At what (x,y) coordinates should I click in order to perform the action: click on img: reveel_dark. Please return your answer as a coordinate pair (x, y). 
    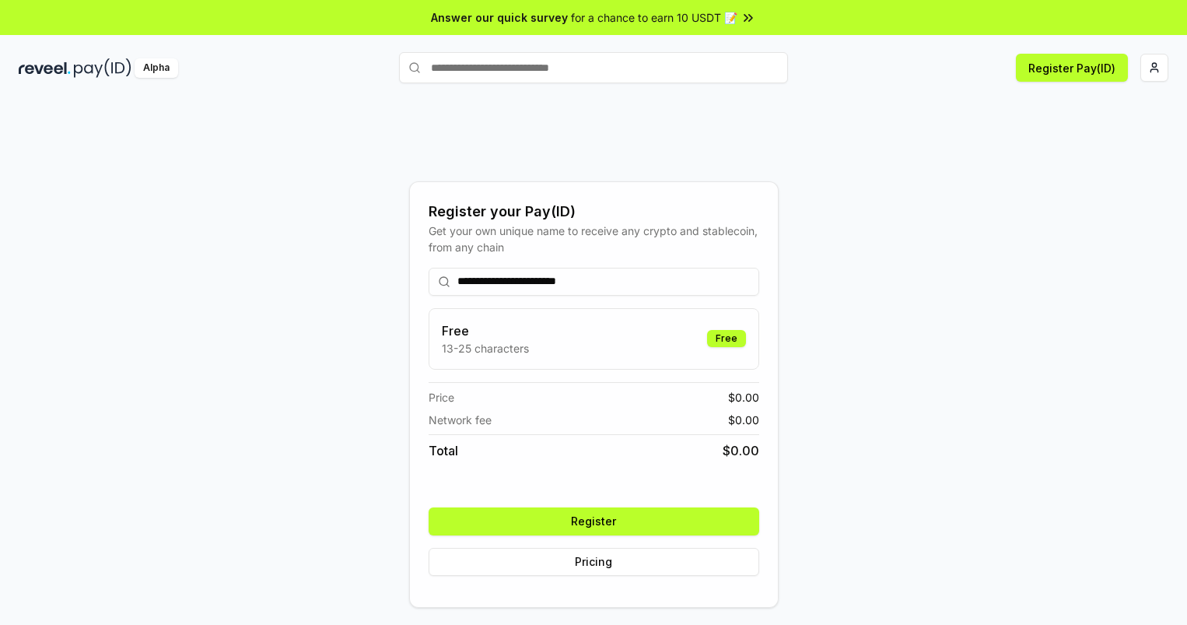
    Looking at the image, I should click on (44, 68).